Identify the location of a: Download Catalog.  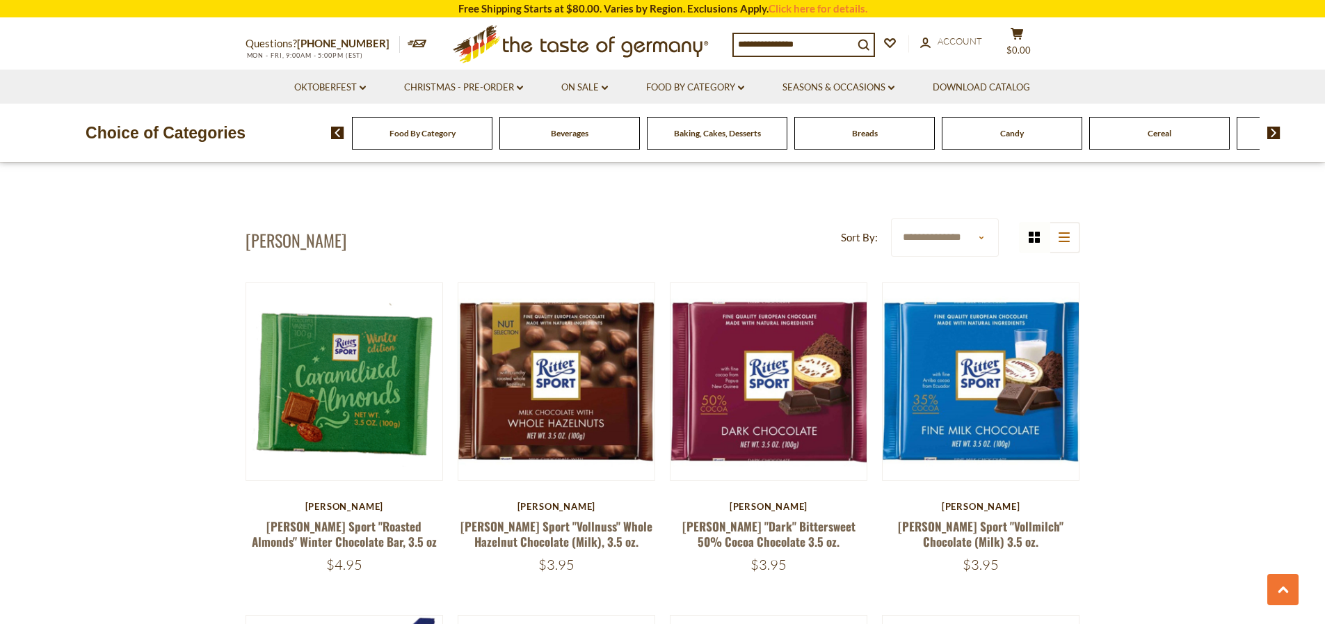
(982, 88).